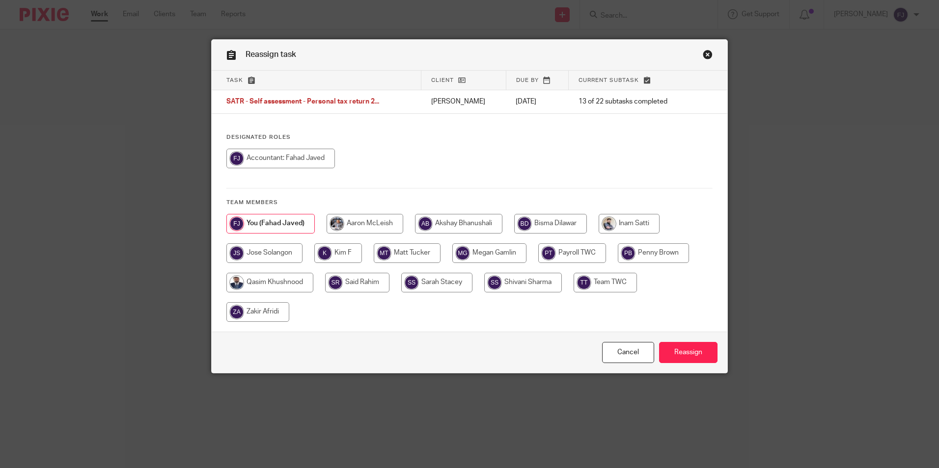  Describe the element at coordinates (631, 102) in the screenshot. I see `td: 13 of 22 subtasks completed` at that location.